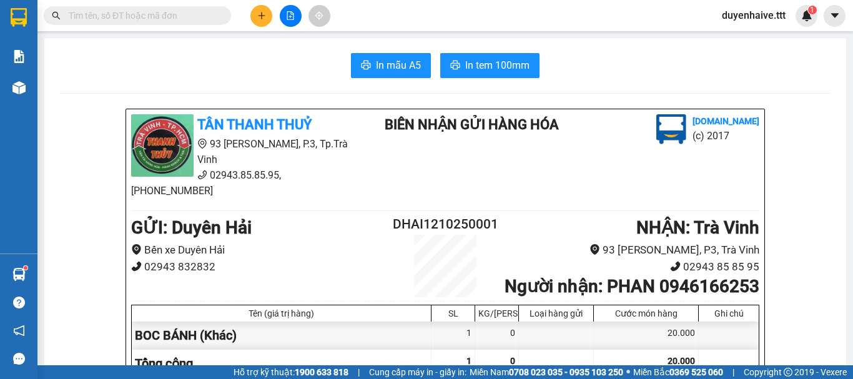  Describe the element at coordinates (632, 286) in the screenshot. I see `b: Người nhận : PHAN 0946166253` at that location.